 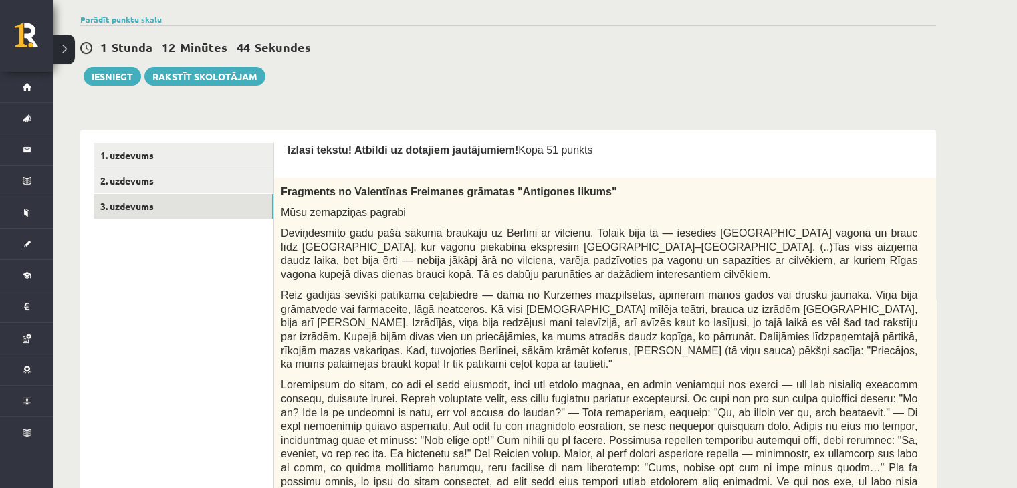 What do you see at coordinates (169, 47) in the screenshot?
I see `span: 12` at bounding box center [169, 47].